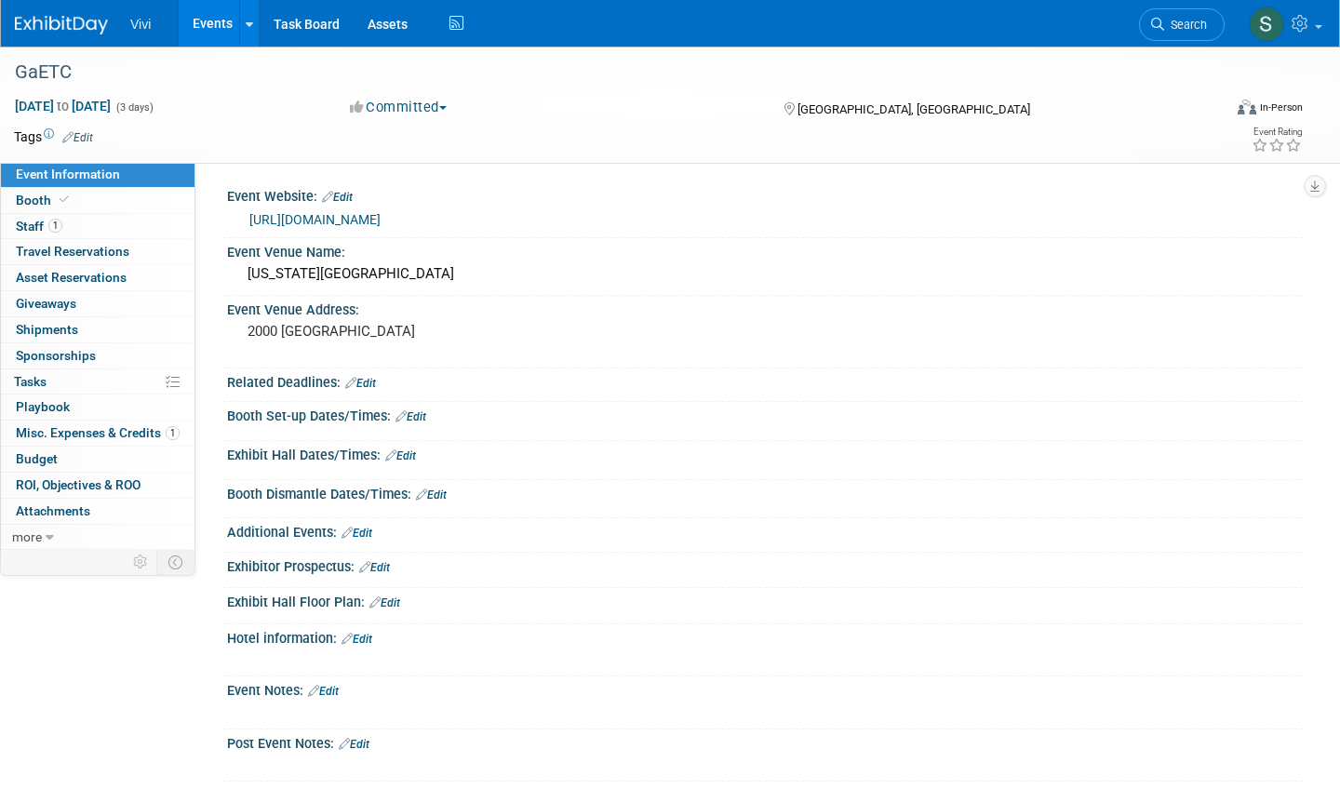  I want to click on a: Staff1, so click(98, 226).